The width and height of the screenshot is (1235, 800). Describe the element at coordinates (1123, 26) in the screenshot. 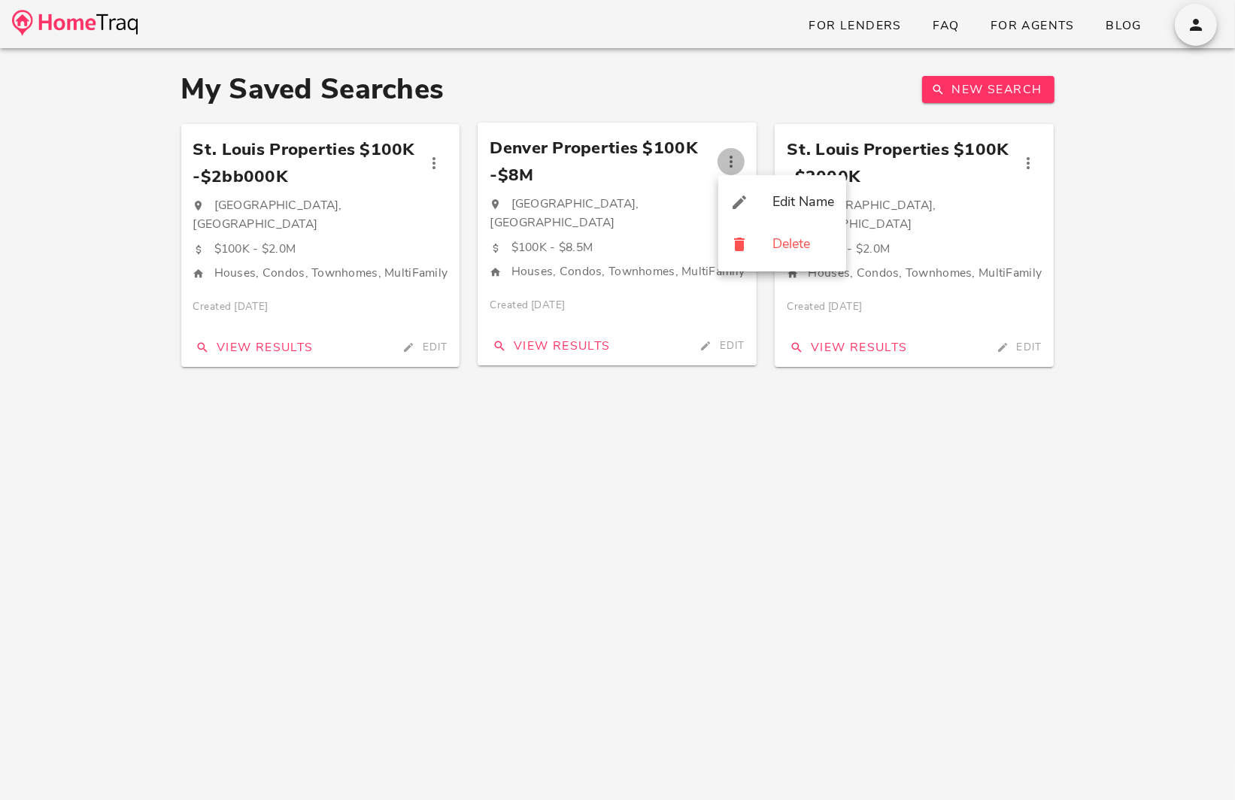

I see `span: Blog` at that location.